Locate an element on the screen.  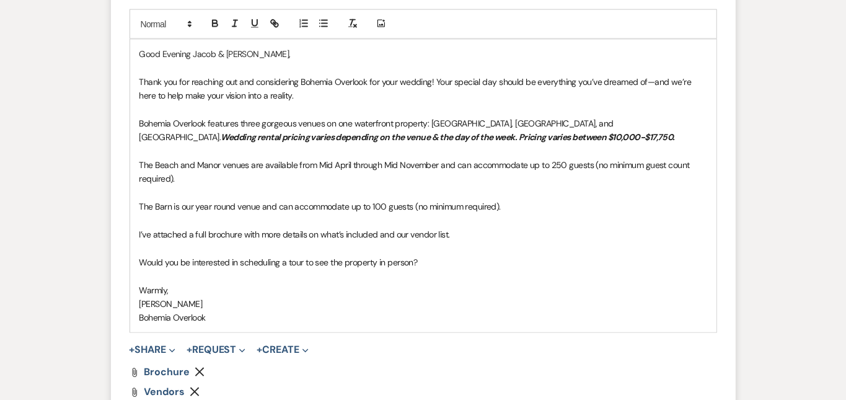
em: Wedding rental pricing varies depending on the venue & the day of the week. Pricing varies betwee... is located at coordinates (447, 137).